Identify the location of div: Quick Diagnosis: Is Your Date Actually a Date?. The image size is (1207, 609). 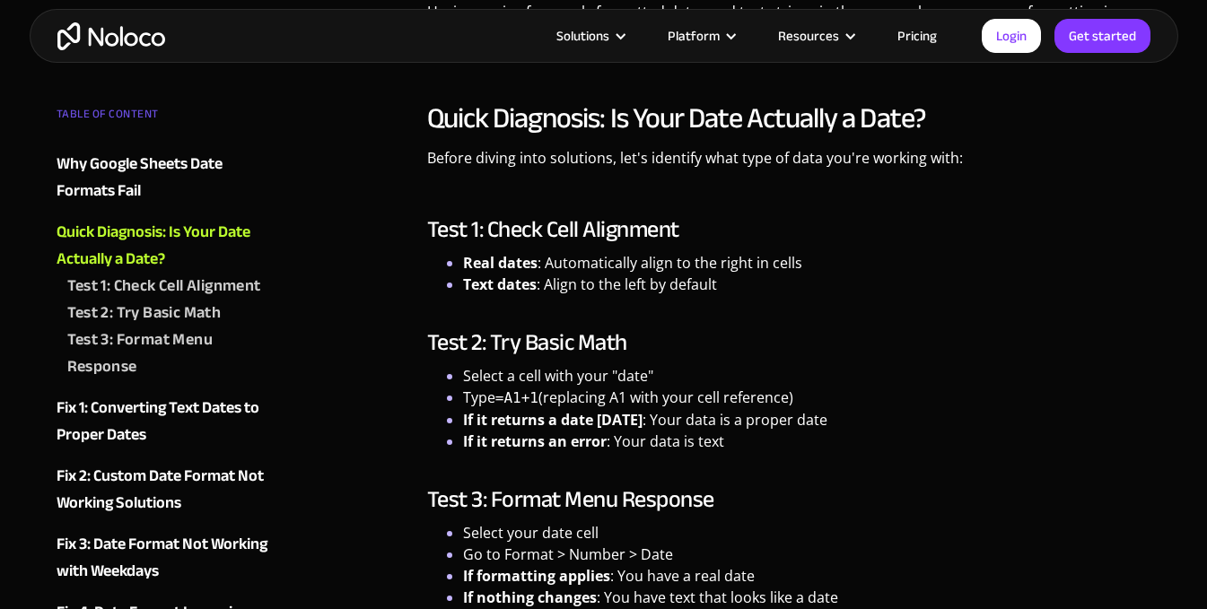
(165, 246).